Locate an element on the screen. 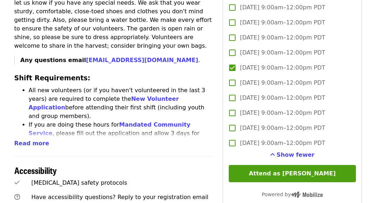 The image size is (376, 203). strong: Any questions email is located at coordinates (109, 60).